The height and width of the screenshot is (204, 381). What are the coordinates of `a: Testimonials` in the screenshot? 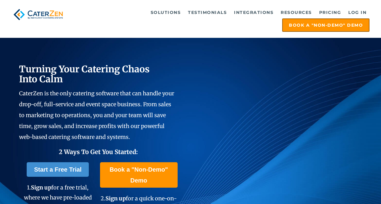 It's located at (208, 12).